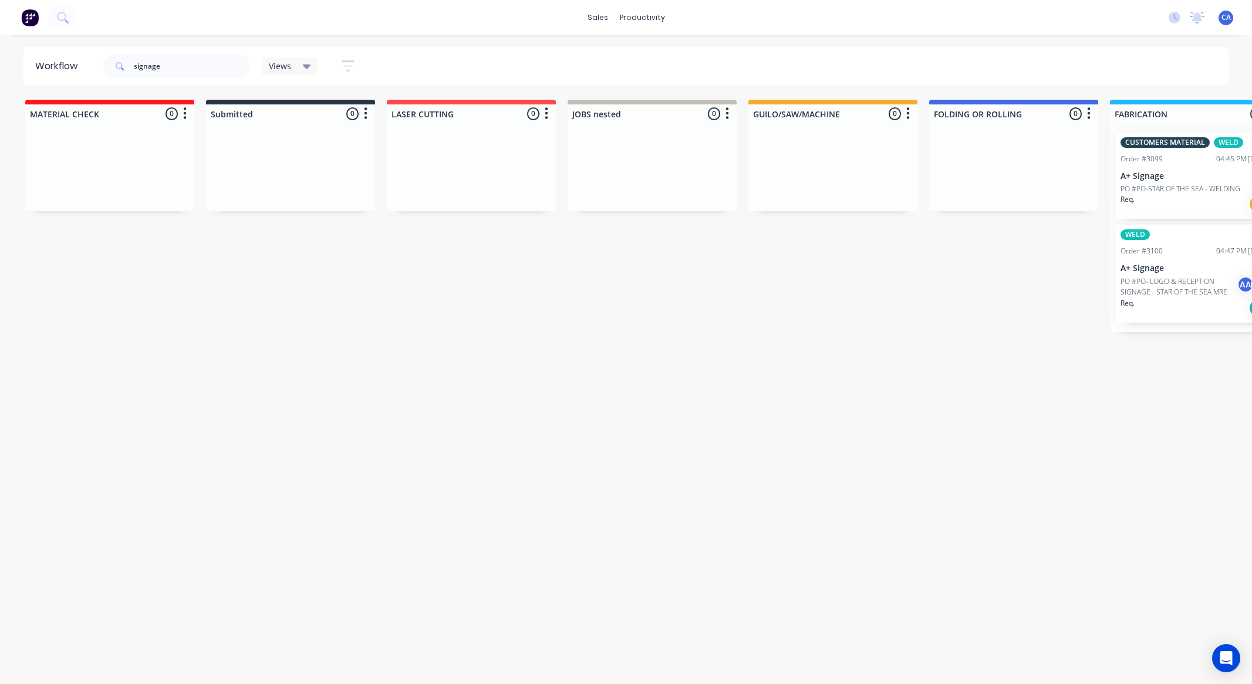  What do you see at coordinates (1165, 143) in the screenshot?
I see `div: CUSTOMERS MATERIAL` at bounding box center [1165, 143].